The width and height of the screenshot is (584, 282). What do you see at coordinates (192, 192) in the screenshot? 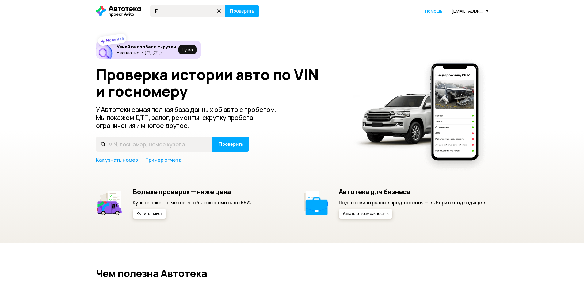
I see `h5: Больше проверок — ниже цена` at bounding box center [192, 192].